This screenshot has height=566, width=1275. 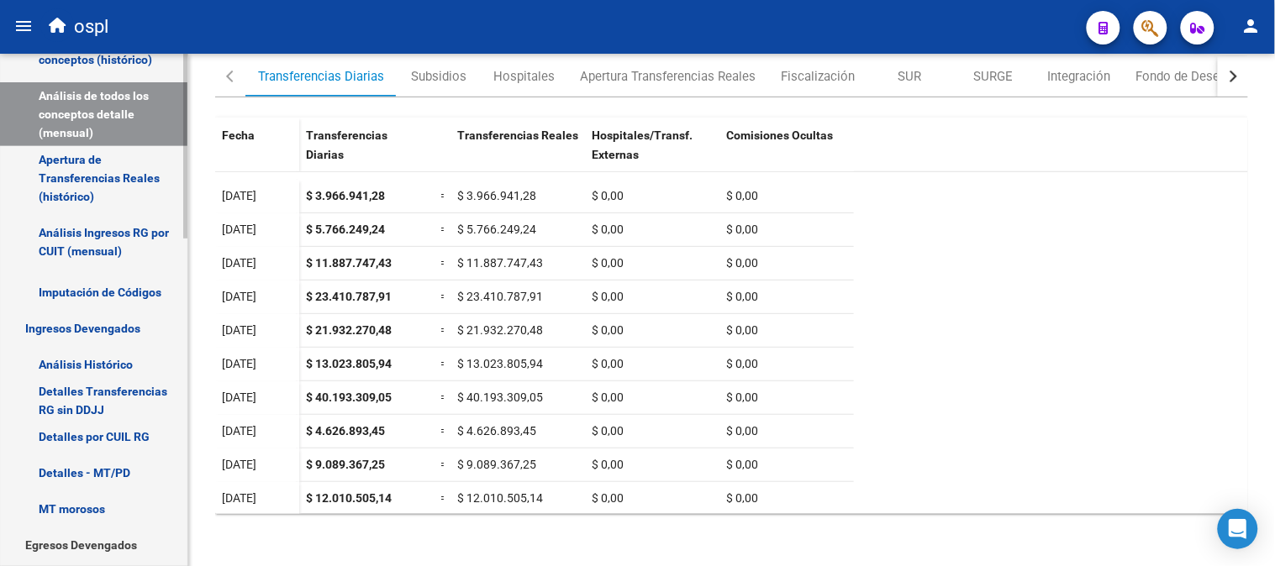 I want to click on div: Open Intercom Messenger, so click(x=1238, y=529).